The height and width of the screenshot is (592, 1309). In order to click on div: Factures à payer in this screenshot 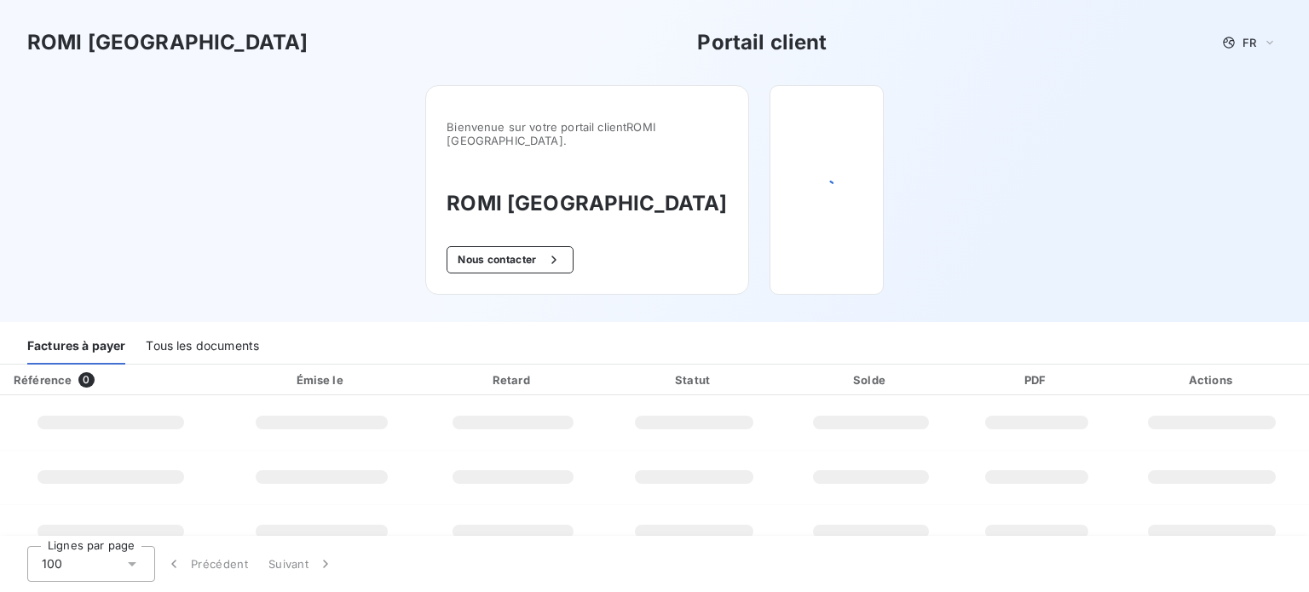, I will do `click(76, 347)`.